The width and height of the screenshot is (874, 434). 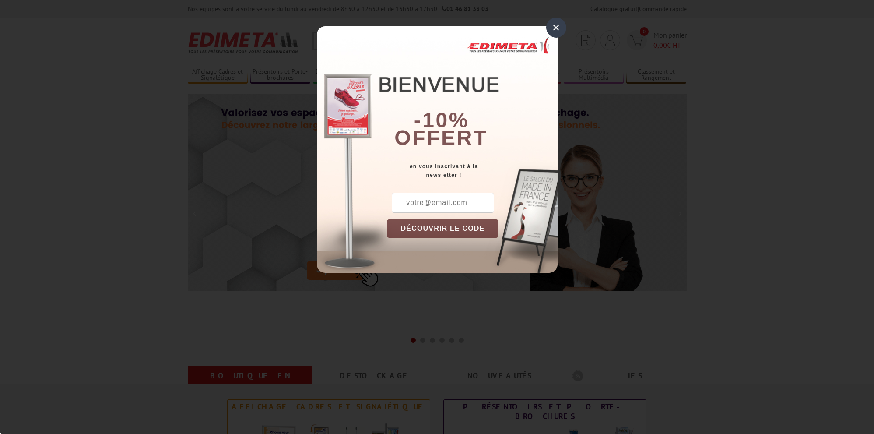 What do you see at coordinates (472, 171) in the screenshot?
I see `div: en vous inscrivant à la newsletter !` at bounding box center [472, 171].